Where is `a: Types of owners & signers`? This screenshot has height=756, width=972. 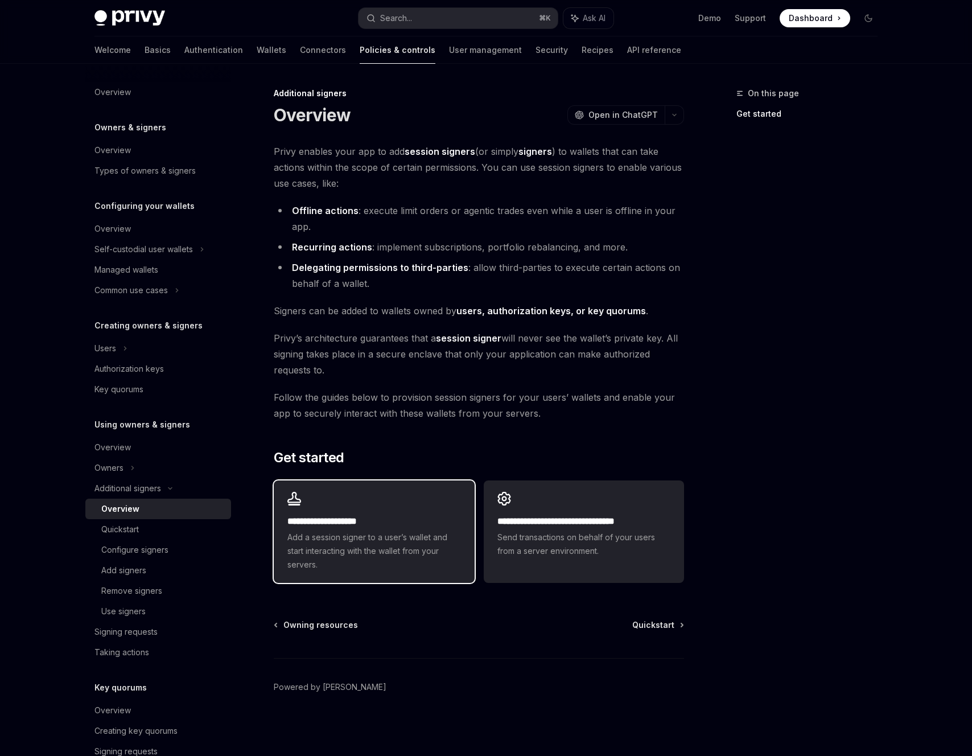
a: Types of owners & signers is located at coordinates (158, 171).